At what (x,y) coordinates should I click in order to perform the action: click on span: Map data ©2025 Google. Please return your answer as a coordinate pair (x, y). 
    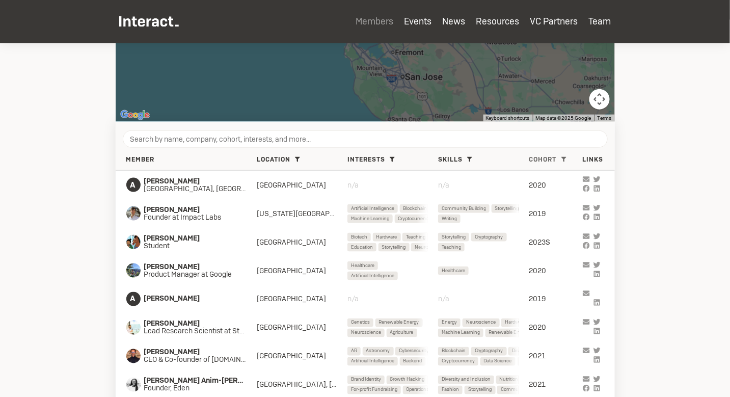
    Looking at the image, I should click on (563, 118).